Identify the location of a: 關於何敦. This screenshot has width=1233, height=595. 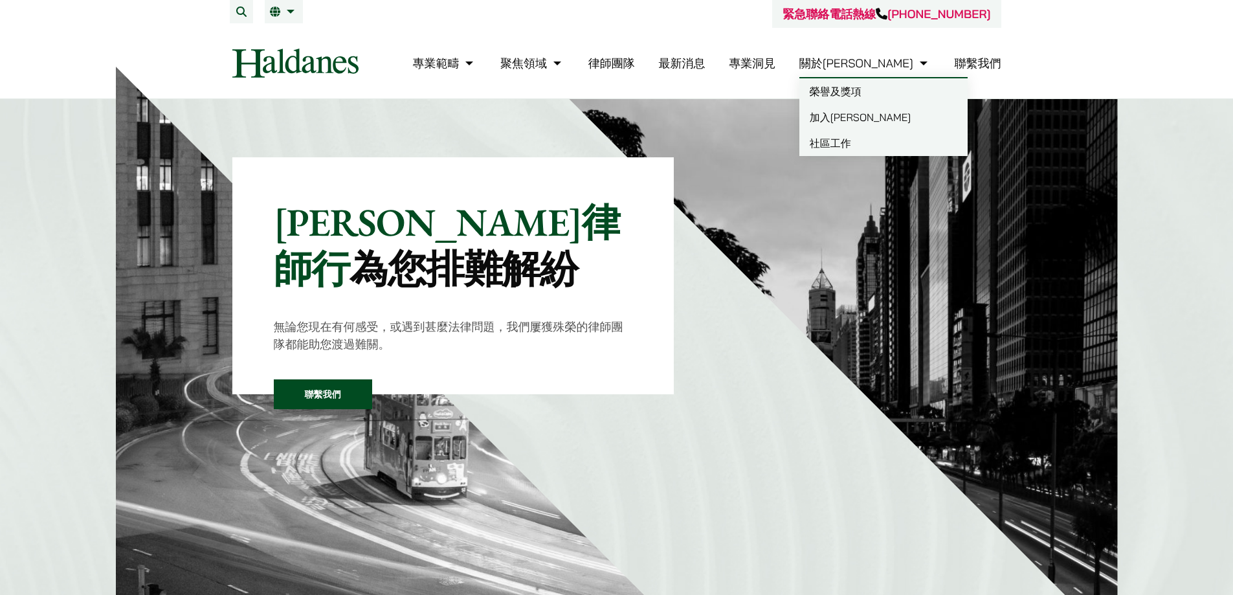
(865, 63).